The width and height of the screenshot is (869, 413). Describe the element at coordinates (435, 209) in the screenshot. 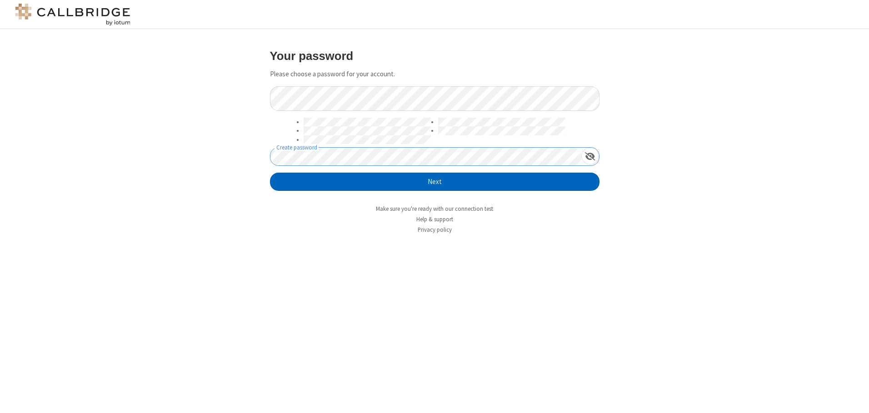

I see `a: Make sure you're ready with our connection test` at that location.